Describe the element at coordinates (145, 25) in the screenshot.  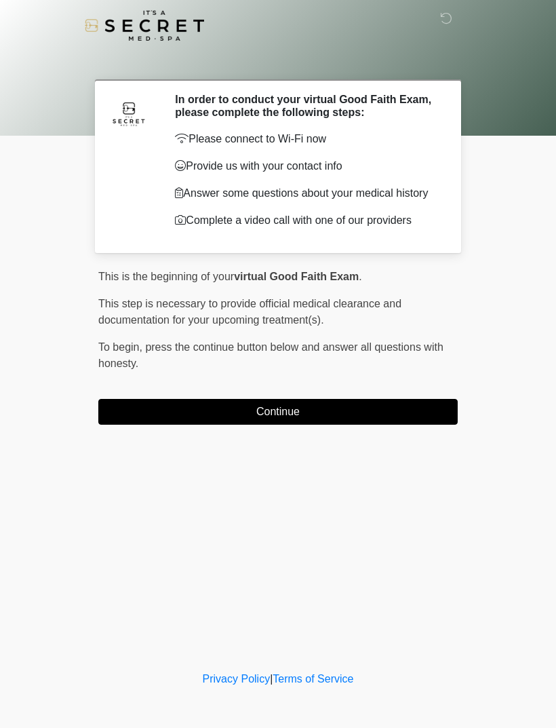
I see `img: It's A Secret Med Spa Logo` at that location.